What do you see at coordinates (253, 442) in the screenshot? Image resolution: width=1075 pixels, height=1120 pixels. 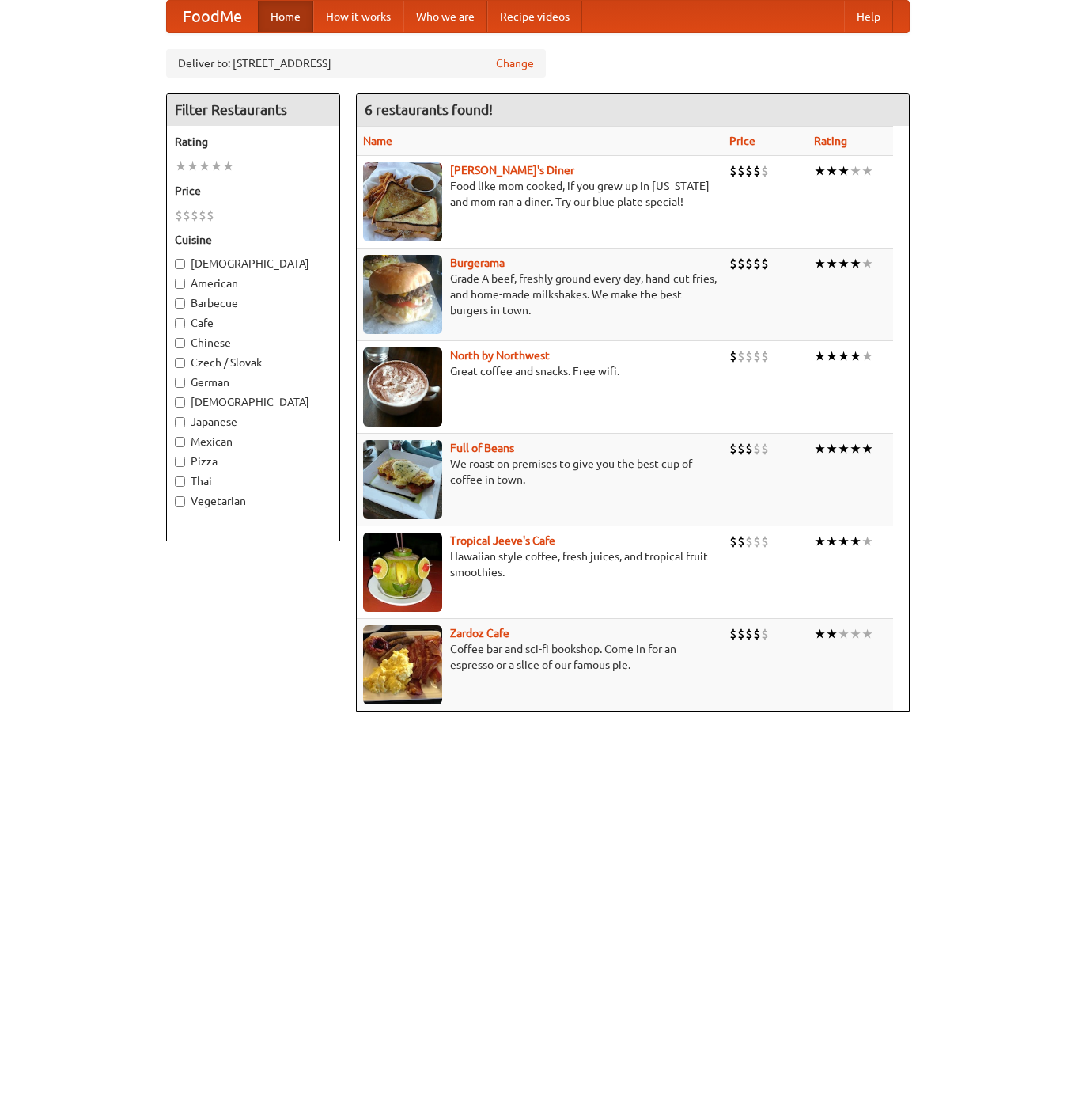 I see `label: Mexican` at bounding box center [253, 442].